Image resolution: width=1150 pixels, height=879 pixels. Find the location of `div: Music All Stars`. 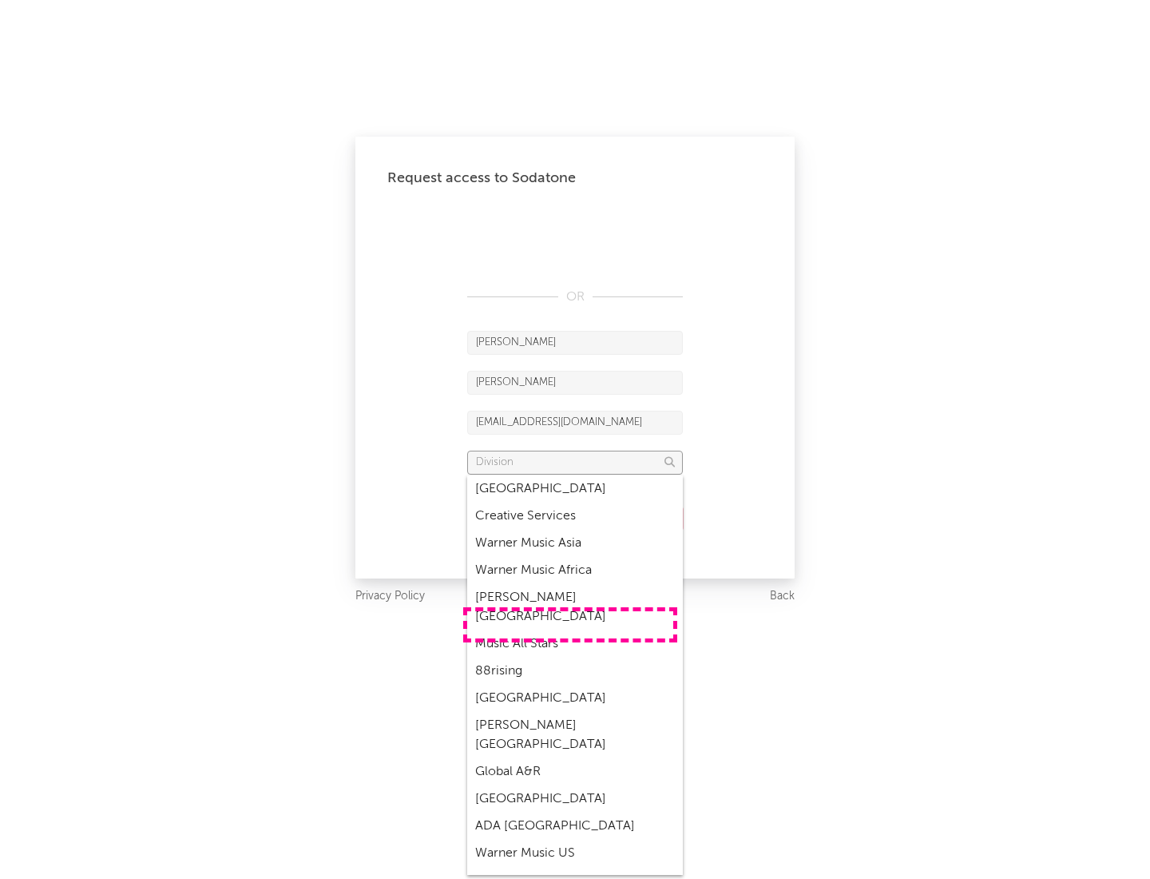

div: Music All Stars is located at coordinates (575, 644).